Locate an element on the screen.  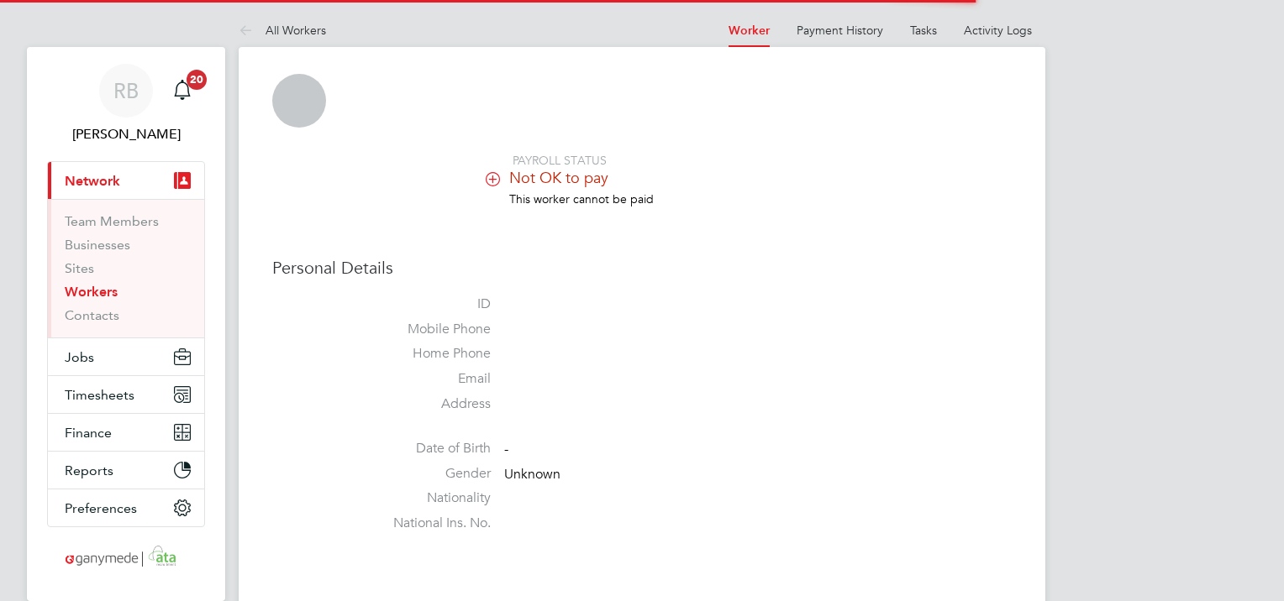
a: 20 is located at coordinates (182, 91).